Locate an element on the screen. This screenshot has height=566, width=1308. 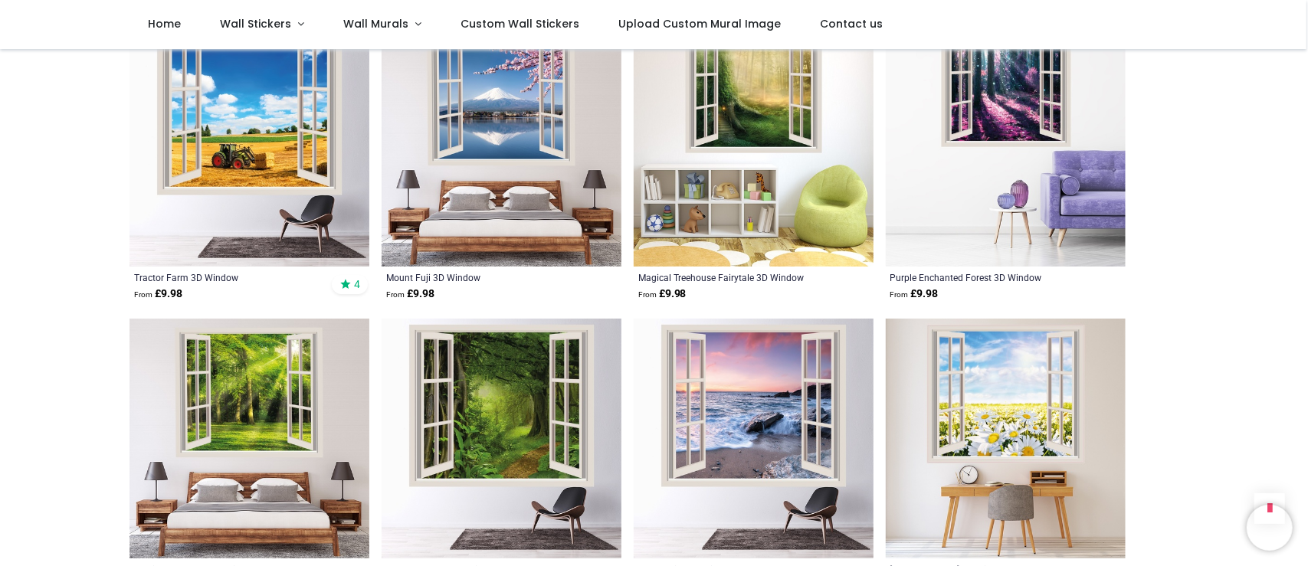
img: Purple Enchanted Forest 3D Window Wall Sticker is located at coordinates (1005, 146).